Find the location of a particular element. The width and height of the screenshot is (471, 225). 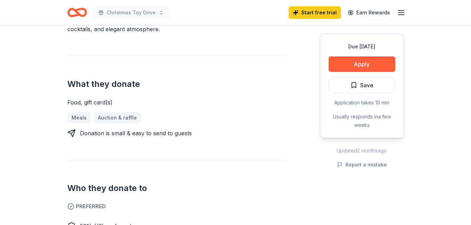

div: Usually responds in a few weeks is located at coordinates (362, 121).